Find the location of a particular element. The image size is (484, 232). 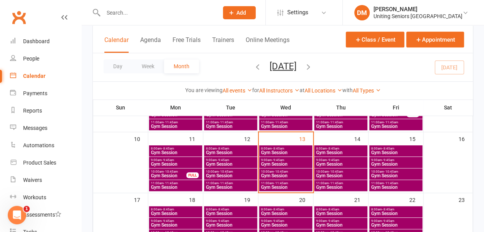

th: Sat is located at coordinates (448, 107).